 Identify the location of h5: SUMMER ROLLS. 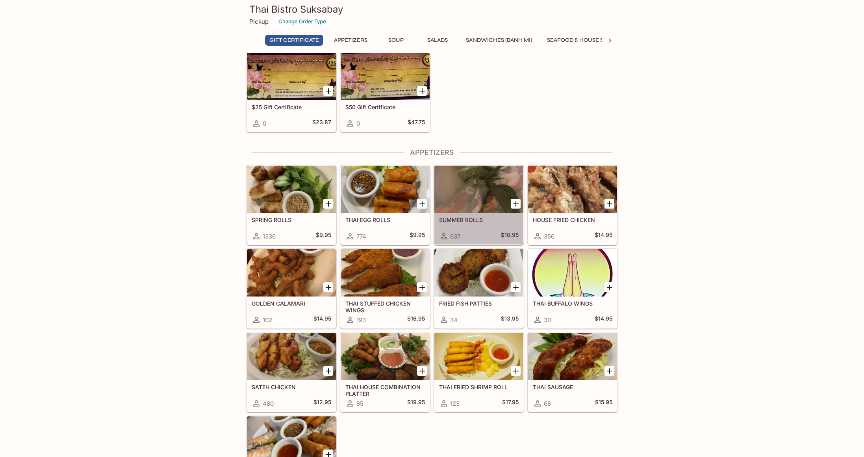
(479, 219).